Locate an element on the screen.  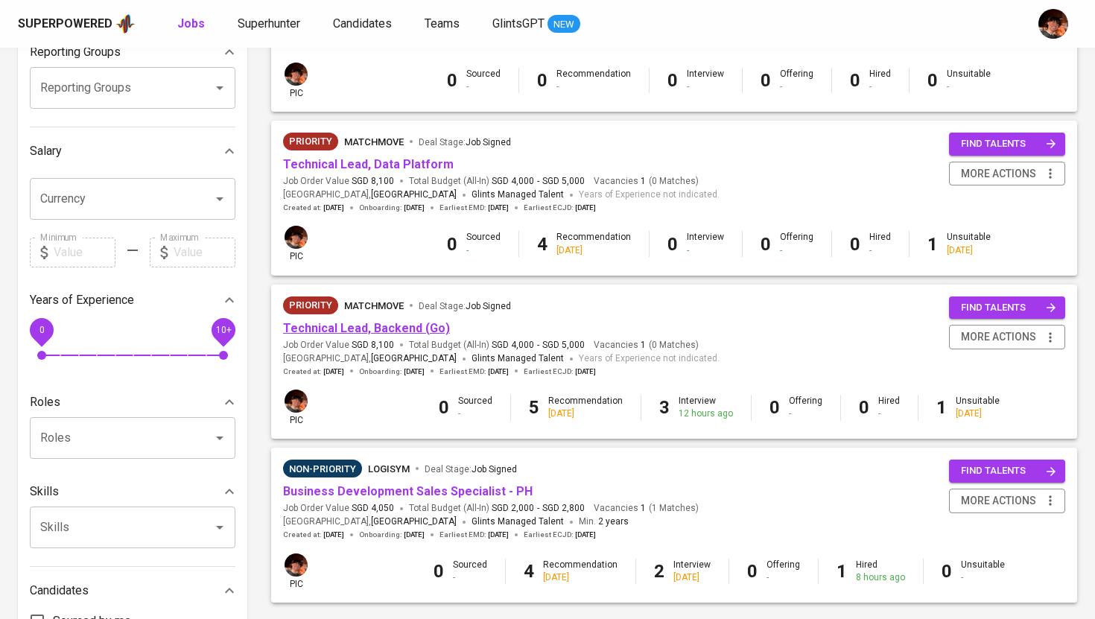
a: Jobs is located at coordinates (192, 24).